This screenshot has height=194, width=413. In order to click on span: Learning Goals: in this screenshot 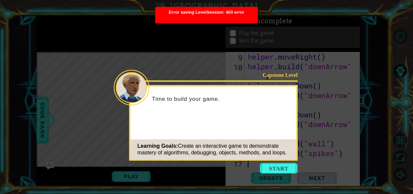, I will do `click(158, 146)`.